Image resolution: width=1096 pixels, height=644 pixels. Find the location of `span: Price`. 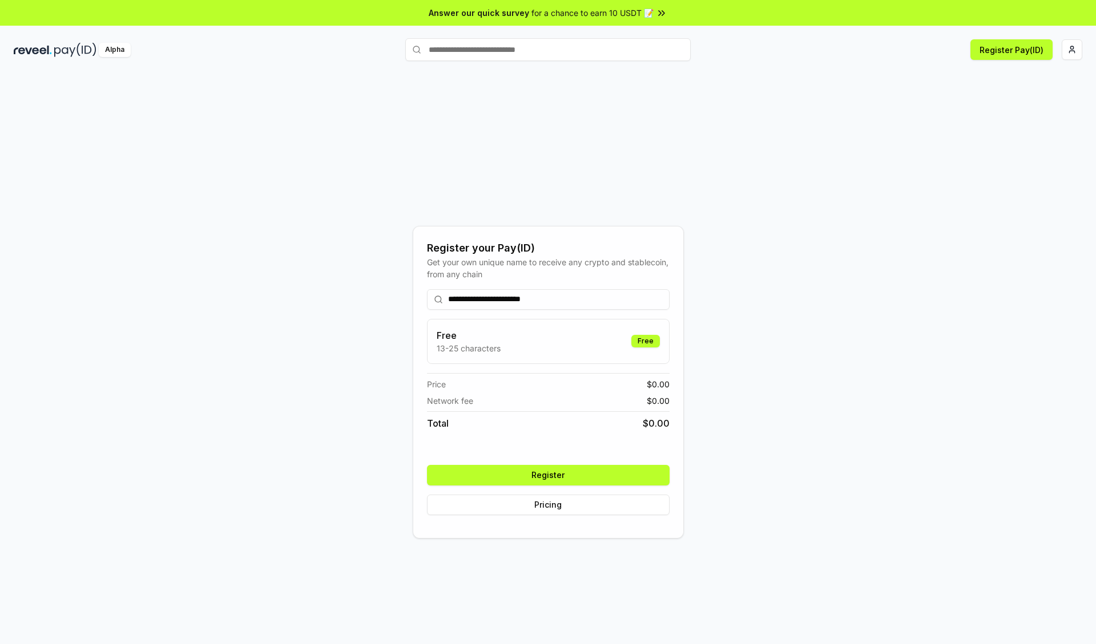

span: Price is located at coordinates (436, 384).